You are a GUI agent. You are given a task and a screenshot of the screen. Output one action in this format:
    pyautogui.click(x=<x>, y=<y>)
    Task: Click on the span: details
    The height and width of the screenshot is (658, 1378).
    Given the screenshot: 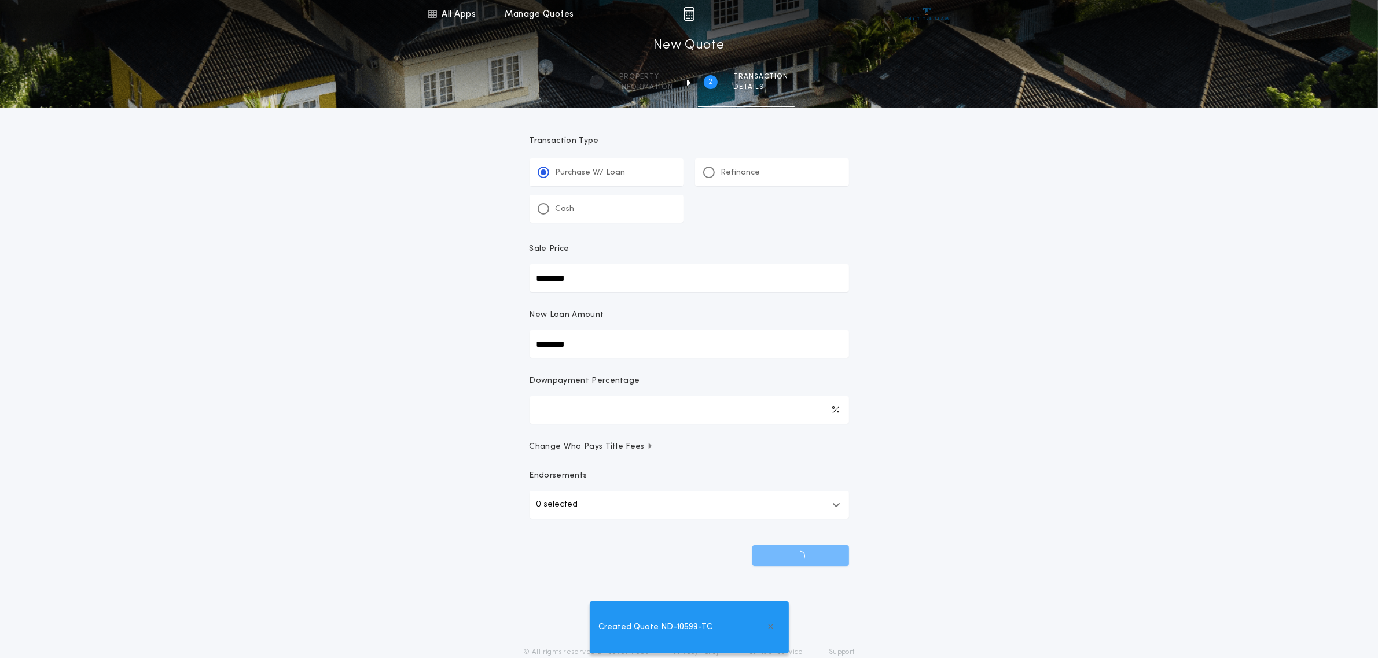 What is the action you would take?
    pyautogui.click(x=761, y=87)
    